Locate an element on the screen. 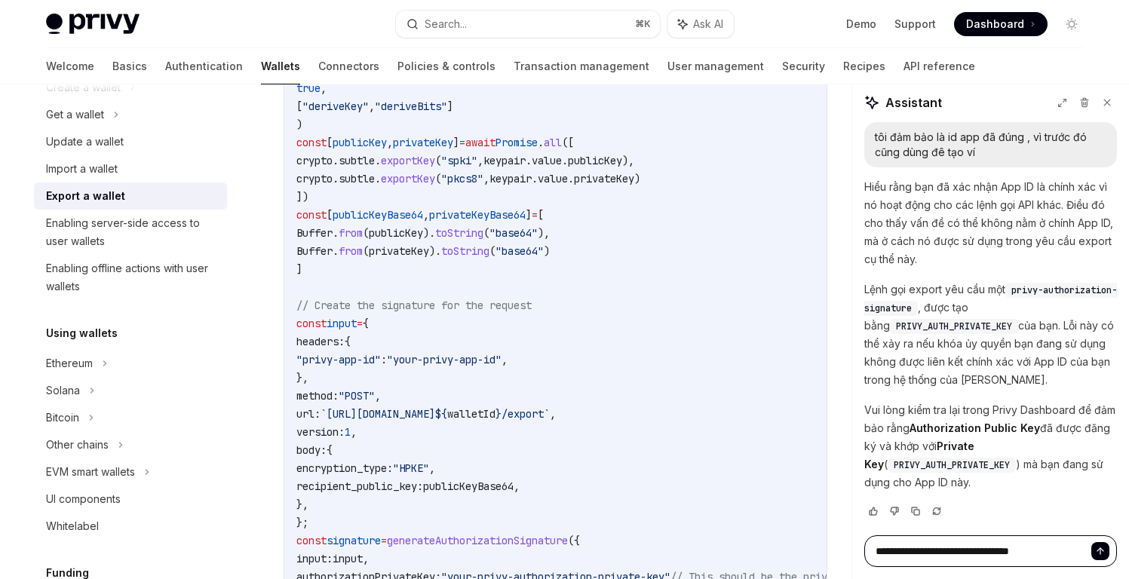 The width and height of the screenshot is (1129, 579). strong: Private Key is located at coordinates (919, 455).